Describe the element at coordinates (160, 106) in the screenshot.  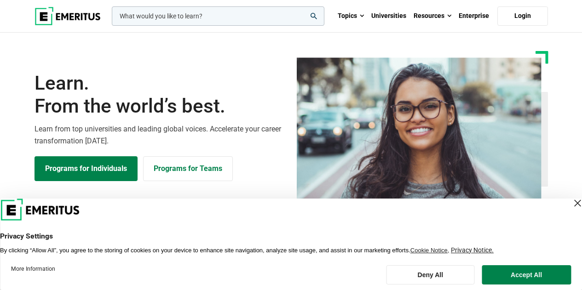
I see `span: From the world’s best.` at that location.